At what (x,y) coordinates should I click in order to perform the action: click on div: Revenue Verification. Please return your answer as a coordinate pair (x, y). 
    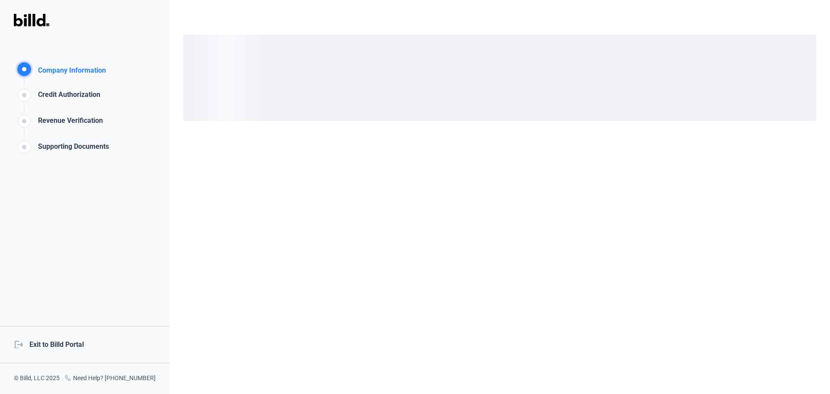
    Looking at the image, I should click on (69, 122).